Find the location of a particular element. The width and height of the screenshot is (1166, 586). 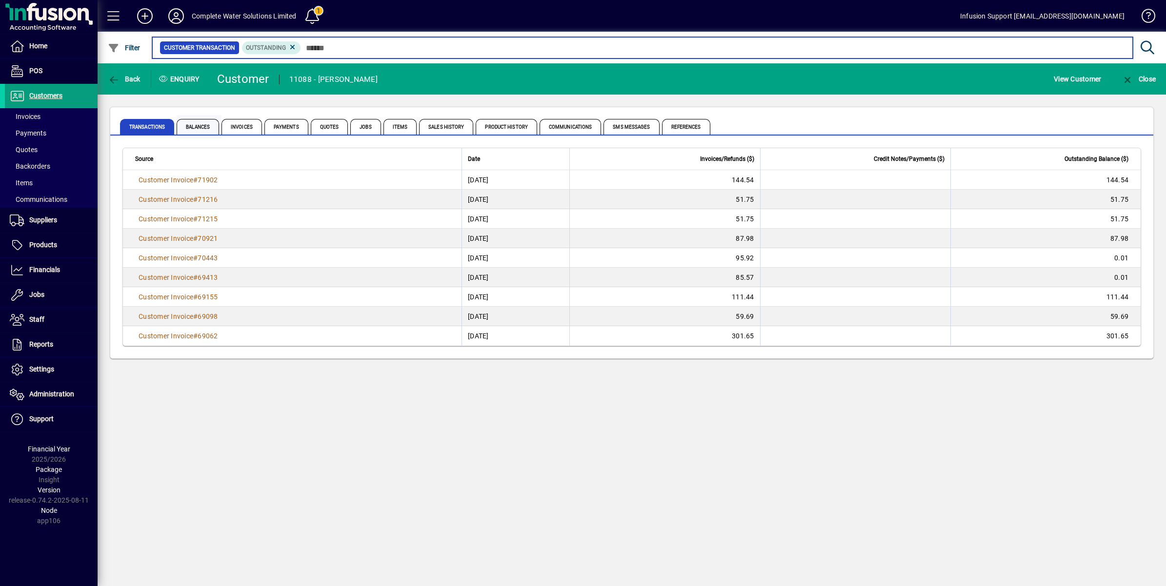

app-page-header-button: Back is located at coordinates (124, 79).